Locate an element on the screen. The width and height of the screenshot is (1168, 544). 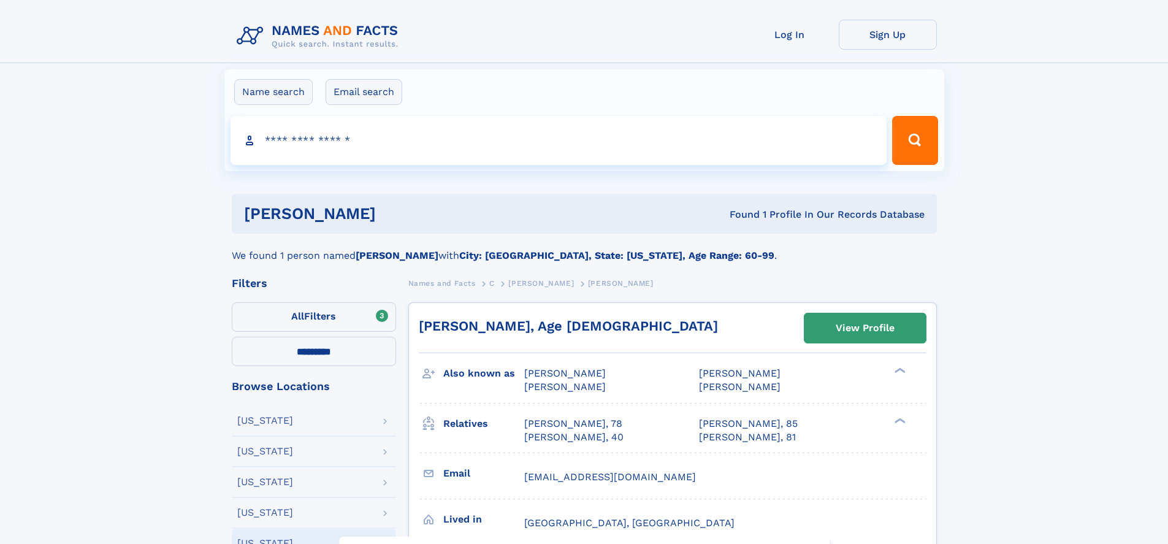
h3: Also known as is located at coordinates (484, 373).